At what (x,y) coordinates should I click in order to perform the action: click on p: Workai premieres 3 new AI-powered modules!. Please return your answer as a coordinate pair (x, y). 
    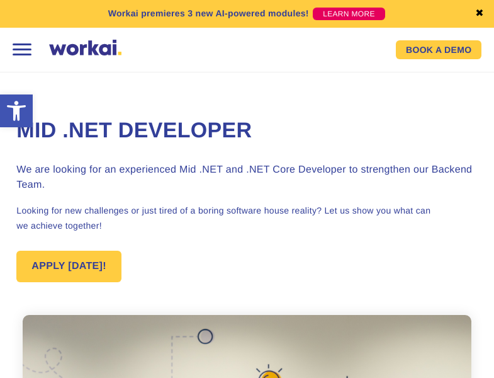
    Looking at the image, I should click on (208, 13).